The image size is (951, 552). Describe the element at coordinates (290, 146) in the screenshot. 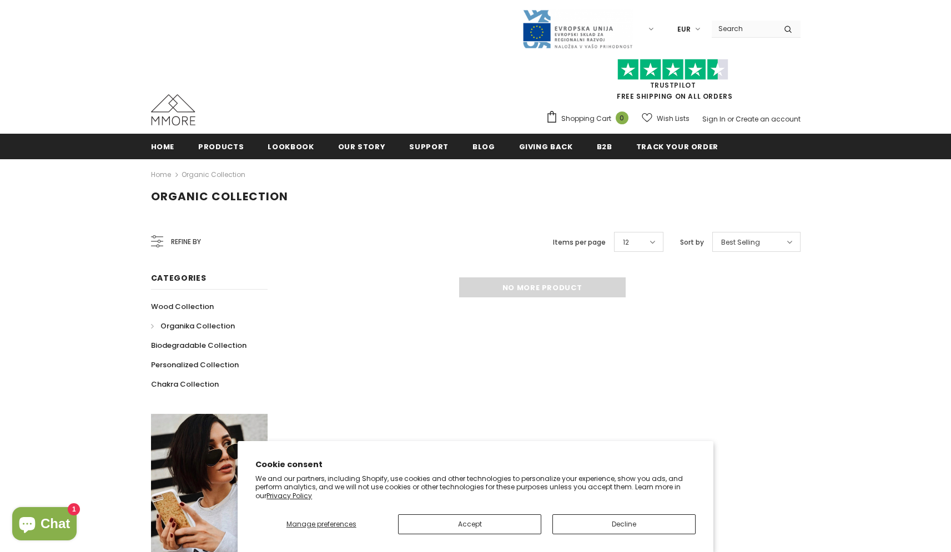

I see `a: Lookbook` at that location.